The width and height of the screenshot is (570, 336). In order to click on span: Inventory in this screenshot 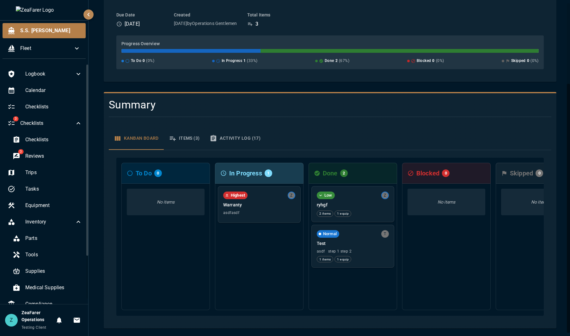, I will do `click(50, 222)`.